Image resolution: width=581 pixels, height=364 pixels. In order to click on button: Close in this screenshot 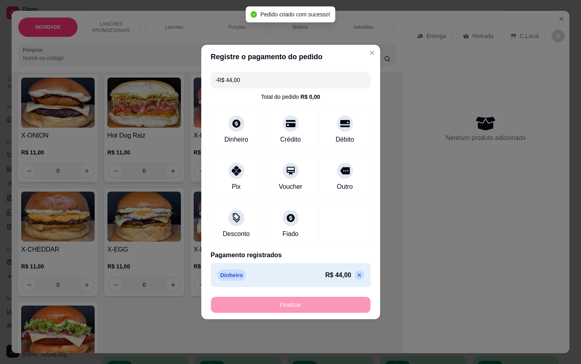, I will do `click(372, 53)`.